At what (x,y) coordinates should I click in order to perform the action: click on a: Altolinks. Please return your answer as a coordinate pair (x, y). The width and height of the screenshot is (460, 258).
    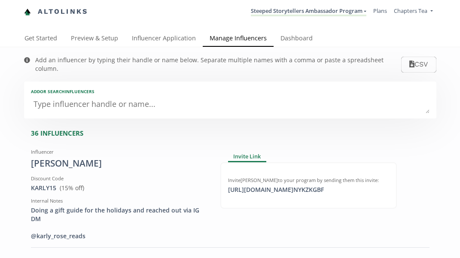
    Looking at the image, I should click on (56, 12).